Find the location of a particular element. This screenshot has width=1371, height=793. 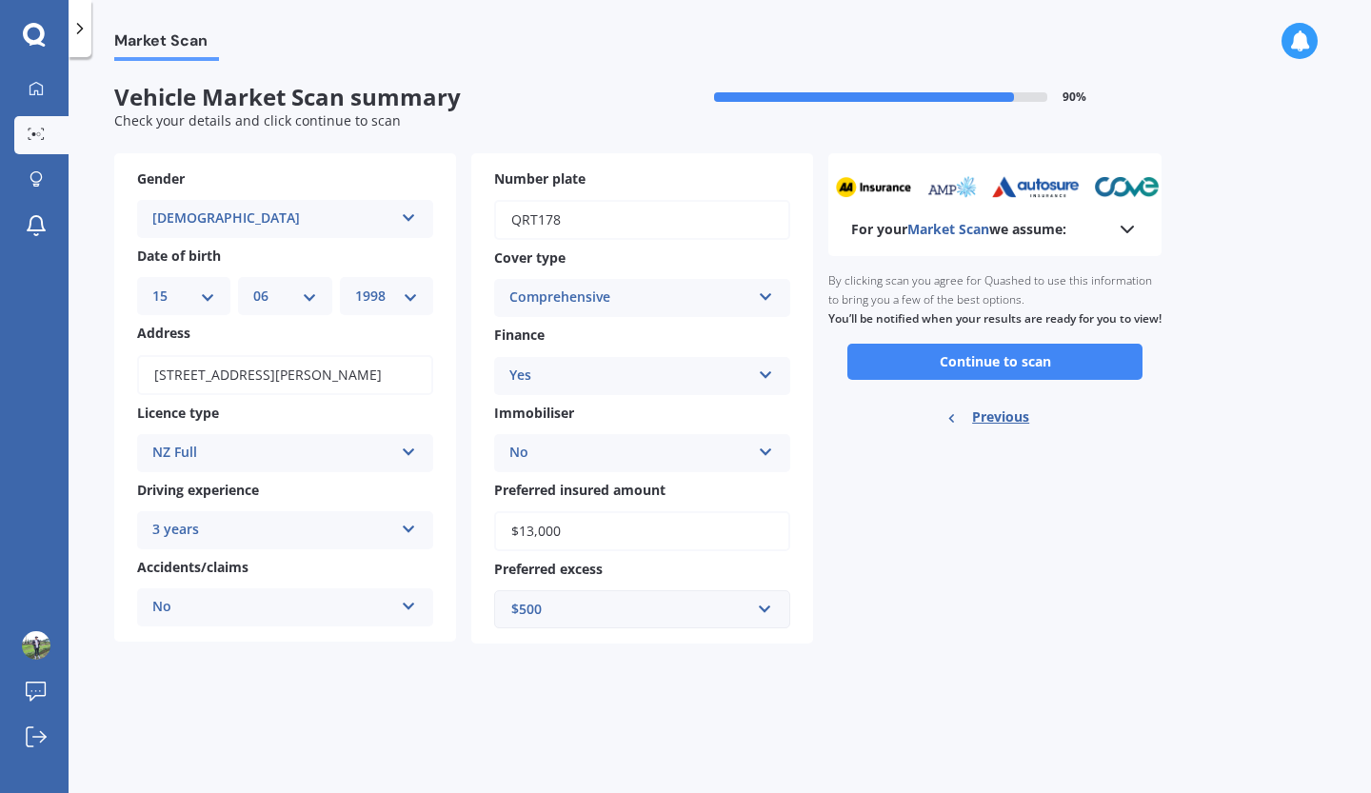

b: For your we assume: is located at coordinates (959, 229).